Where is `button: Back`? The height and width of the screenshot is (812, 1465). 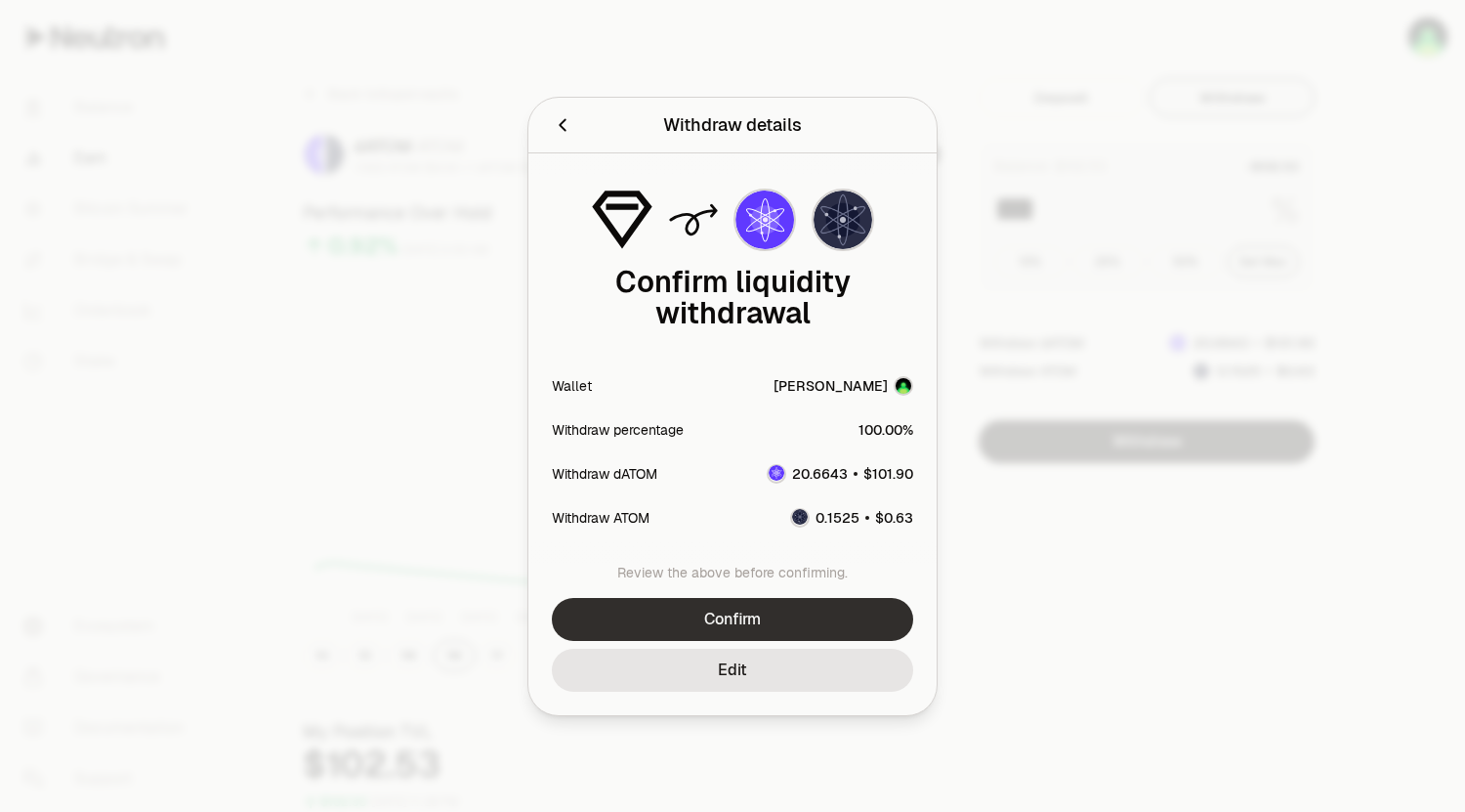 button: Back is located at coordinates (562, 125).